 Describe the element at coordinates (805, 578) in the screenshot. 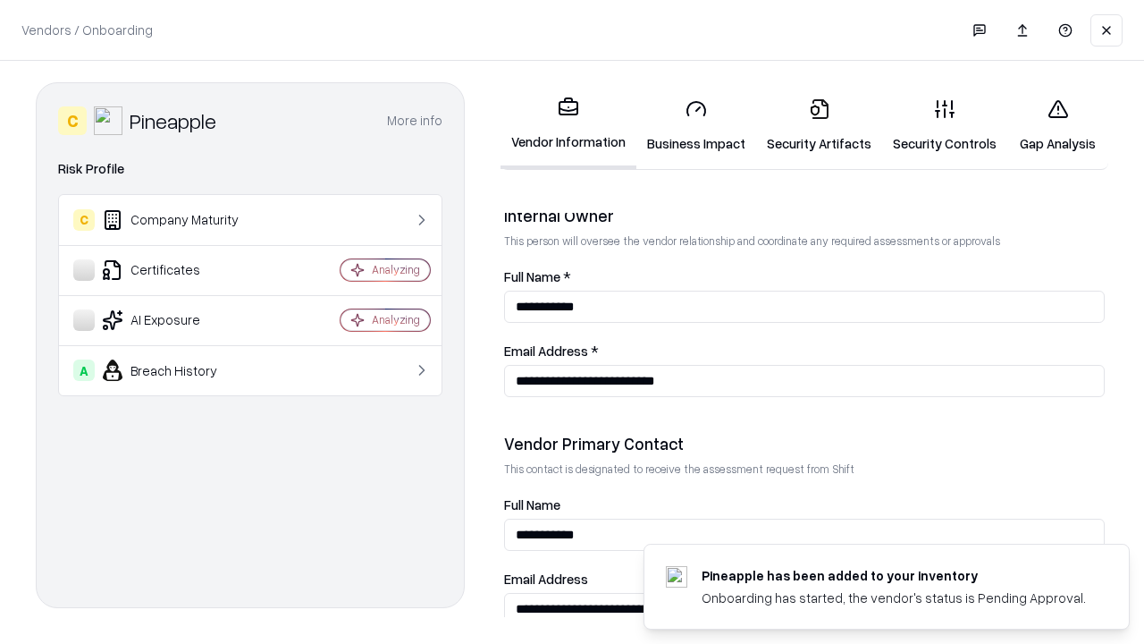

I see `label: Email Address` at that location.